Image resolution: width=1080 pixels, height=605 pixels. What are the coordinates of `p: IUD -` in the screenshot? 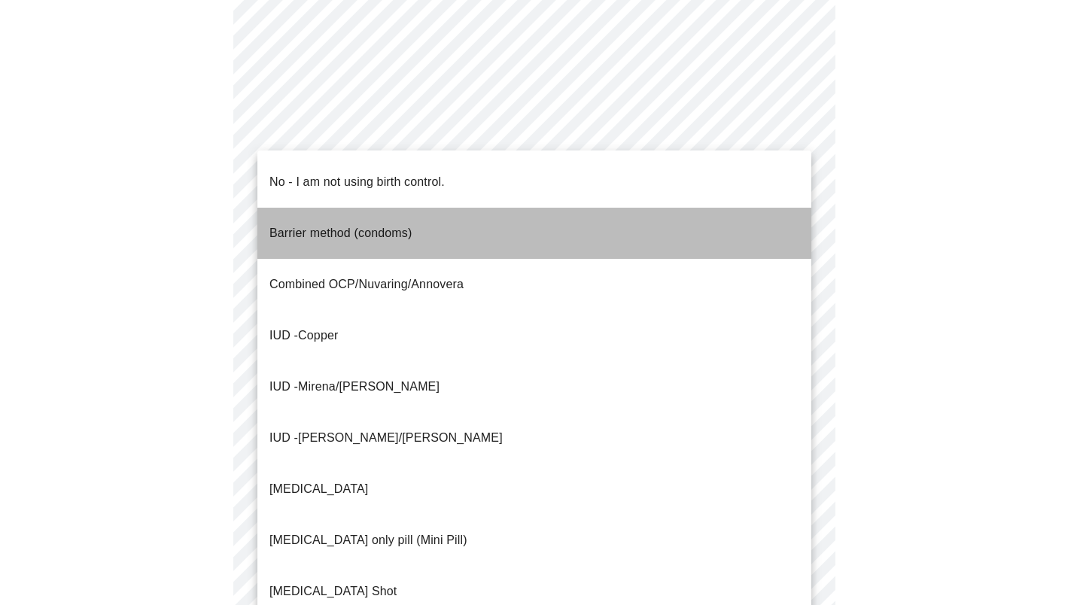 It's located at (354, 387).